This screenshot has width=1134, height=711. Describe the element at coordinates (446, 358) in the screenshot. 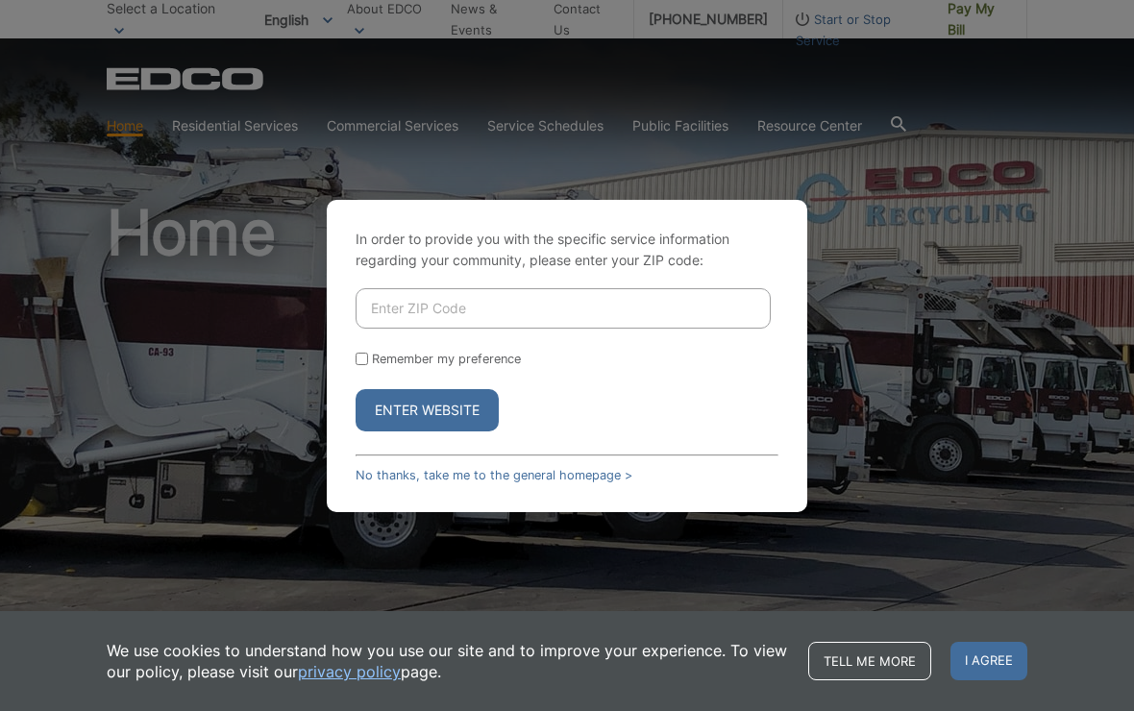

I see `label: Remember my preference` at that location.